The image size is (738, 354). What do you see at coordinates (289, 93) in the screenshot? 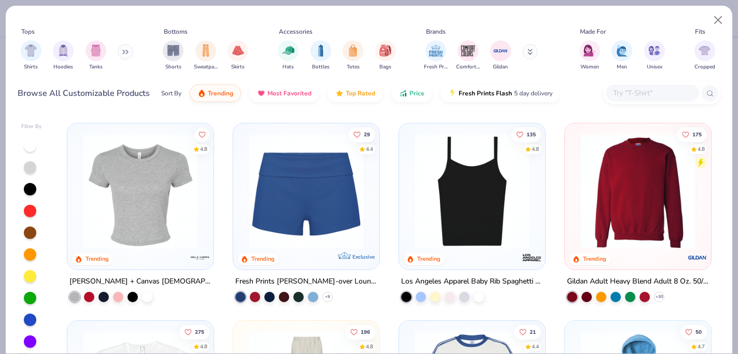
I see `span: Most Favorited` at bounding box center [289, 93].